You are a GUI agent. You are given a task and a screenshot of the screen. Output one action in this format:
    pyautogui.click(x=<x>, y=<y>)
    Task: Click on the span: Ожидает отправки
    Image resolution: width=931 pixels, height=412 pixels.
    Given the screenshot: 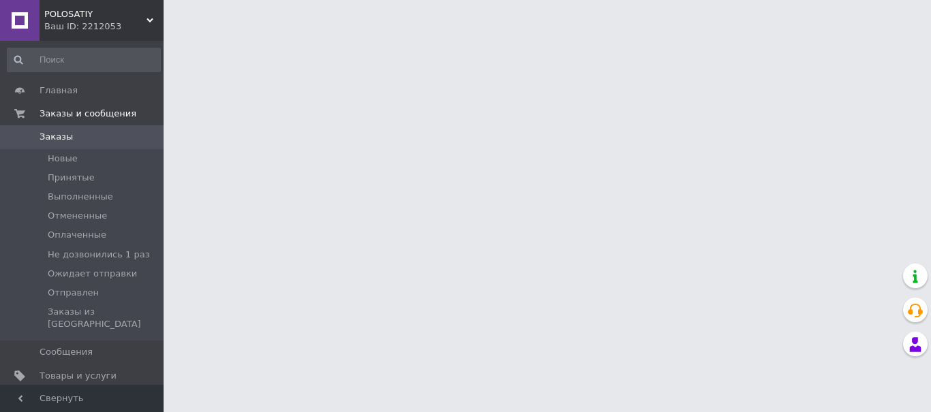 What is the action you would take?
    pyautogui.click(x=92, y=274)
    